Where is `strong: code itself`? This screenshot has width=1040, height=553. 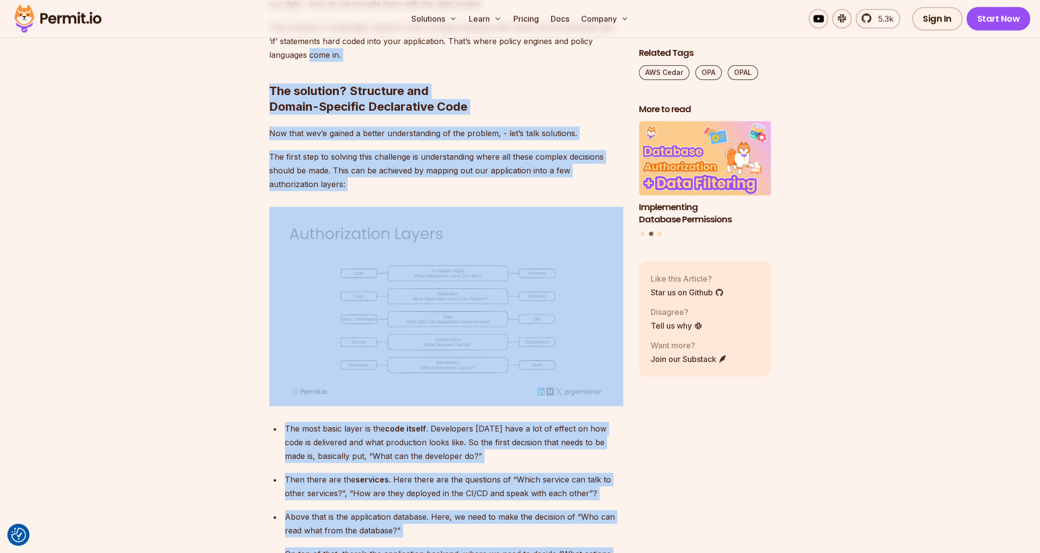 strong: code itself is located at coordinates (405, 429).